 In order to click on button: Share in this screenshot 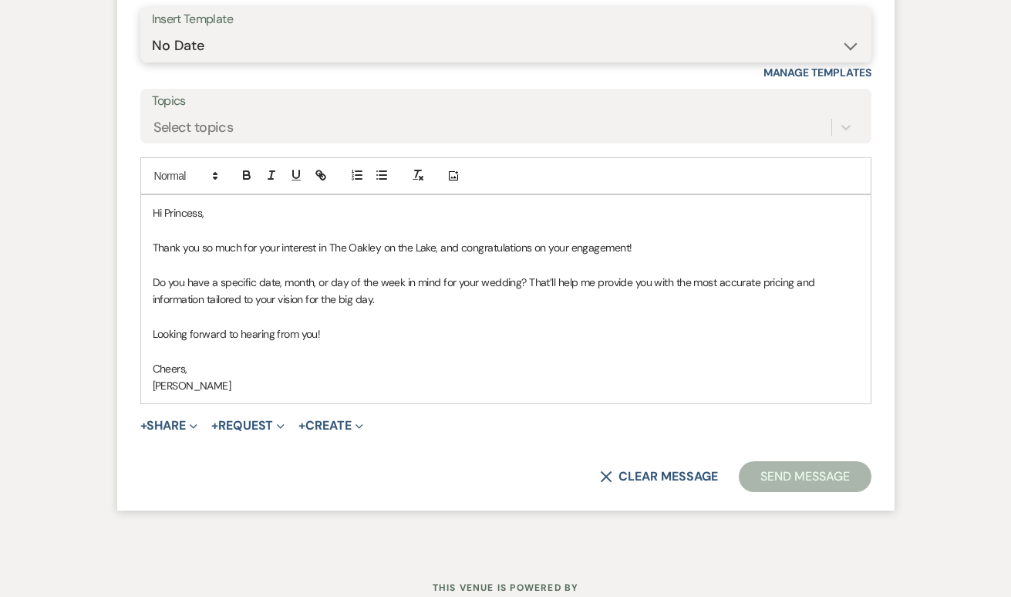, I will do `click(169, 426)`.